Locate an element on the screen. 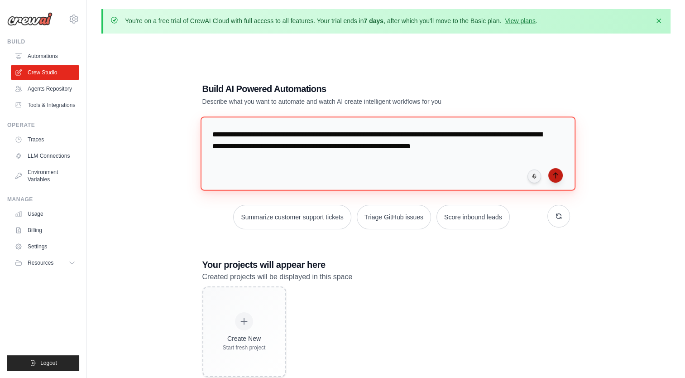 Image resolution: width=685 pixels, height=378 pixels. a: Agents Repository is located at coordinates (45, 89).